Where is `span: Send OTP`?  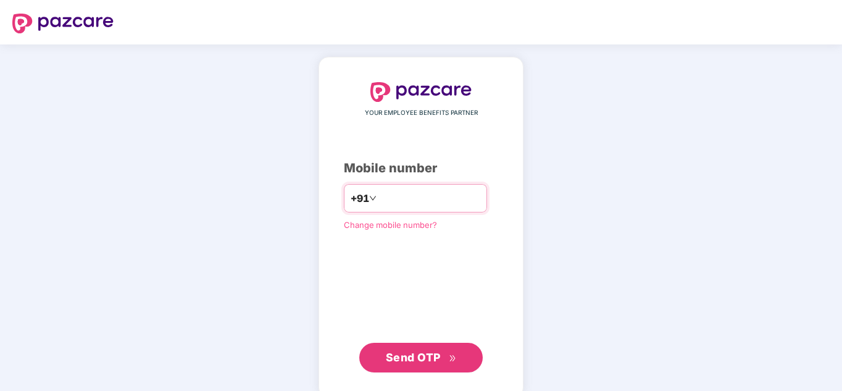
span: Send OTP is located at coordinates (413, 357).